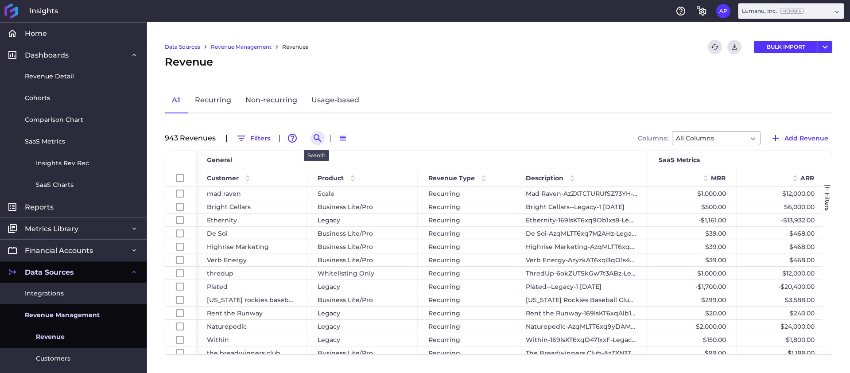  What do you see at coordinates (220, 273) in the screenshot?
I see `span: thredup` at bounding box center [220, 273].